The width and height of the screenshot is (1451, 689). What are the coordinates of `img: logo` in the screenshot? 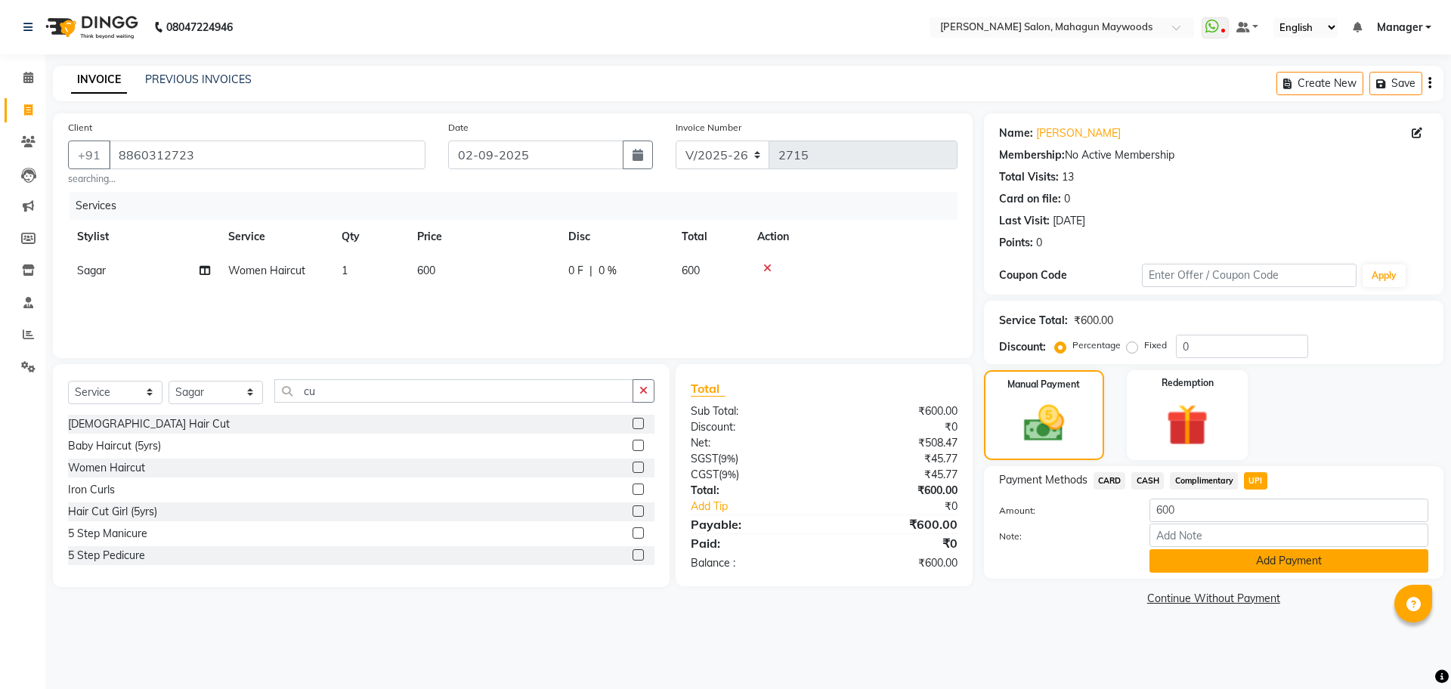 It's located at (90, 27).